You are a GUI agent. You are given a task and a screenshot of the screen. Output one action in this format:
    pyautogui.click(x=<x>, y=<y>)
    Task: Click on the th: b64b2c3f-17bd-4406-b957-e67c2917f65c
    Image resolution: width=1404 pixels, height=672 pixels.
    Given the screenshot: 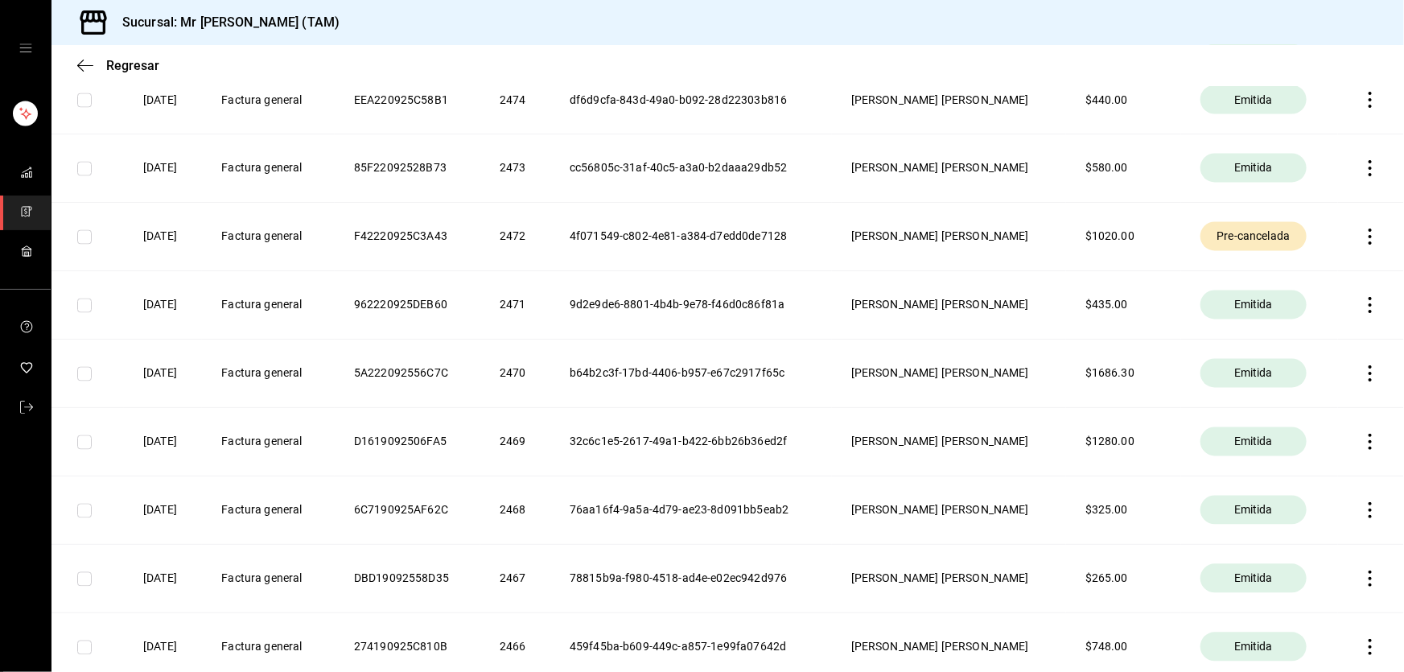 What is the action you would take?
    pyautogui.click(x=691, y=373)
    